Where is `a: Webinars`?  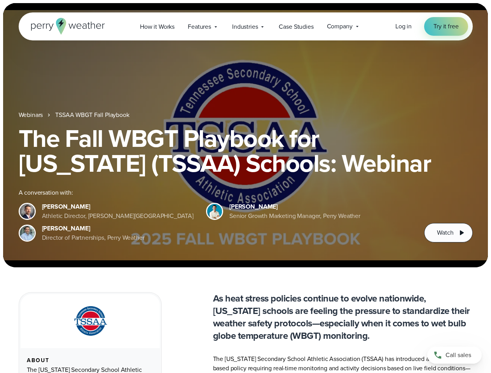
a: Webinars is located at coordinates (31, 115).